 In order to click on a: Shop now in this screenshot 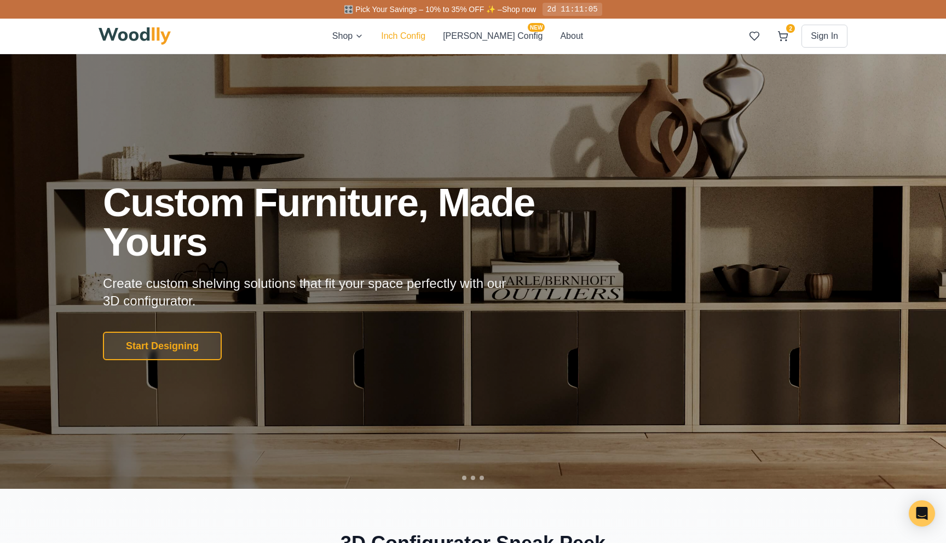, I will do `click(519, 9)`.